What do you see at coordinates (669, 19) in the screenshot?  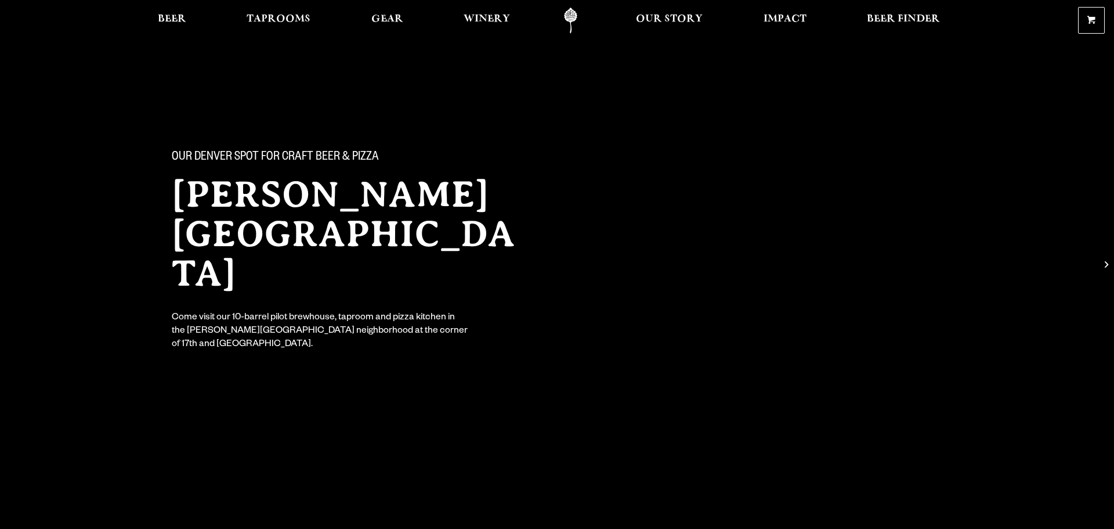 I see `span: Our Story` at bounding box center [669, 19].